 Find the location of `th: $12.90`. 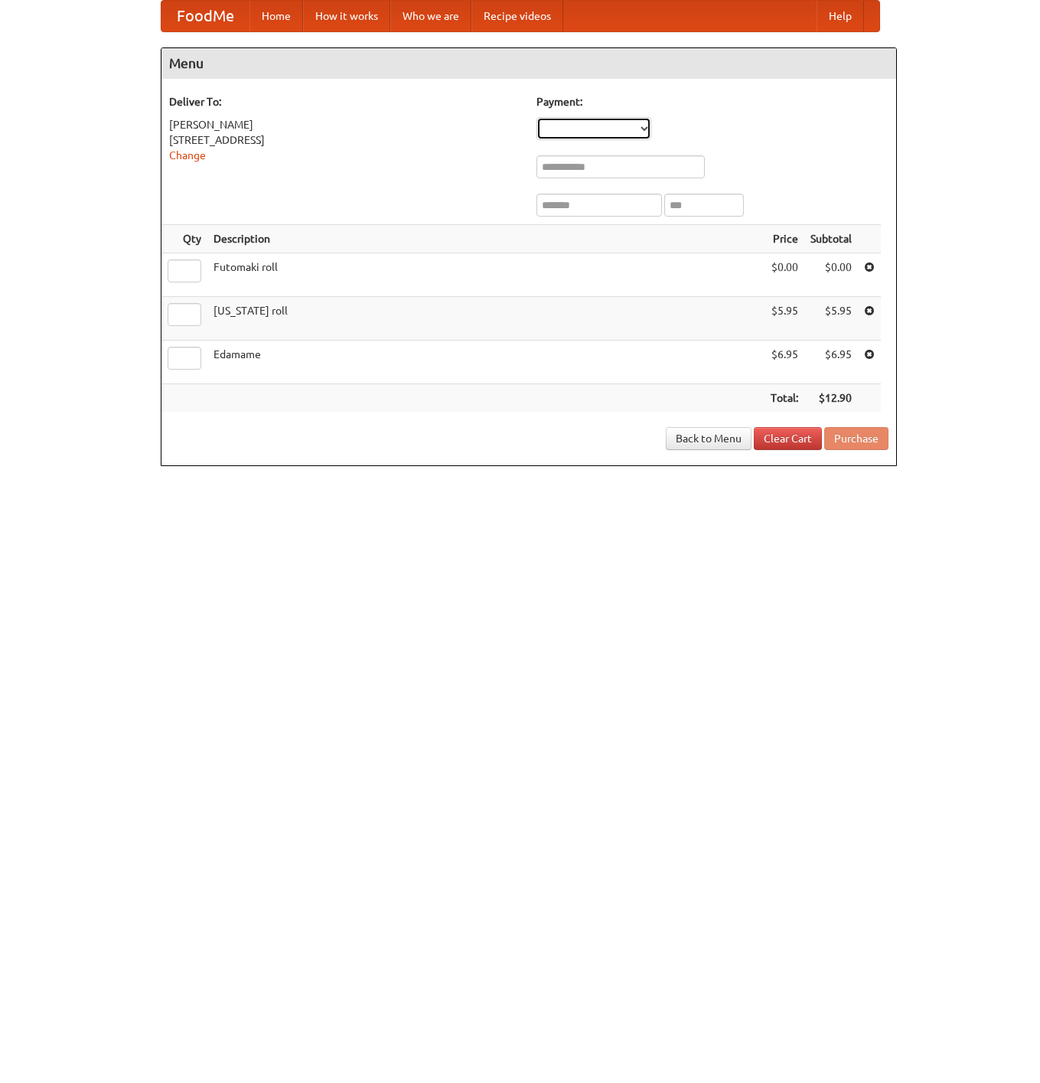

th: $12.90 is located at coordinates (831, 398).